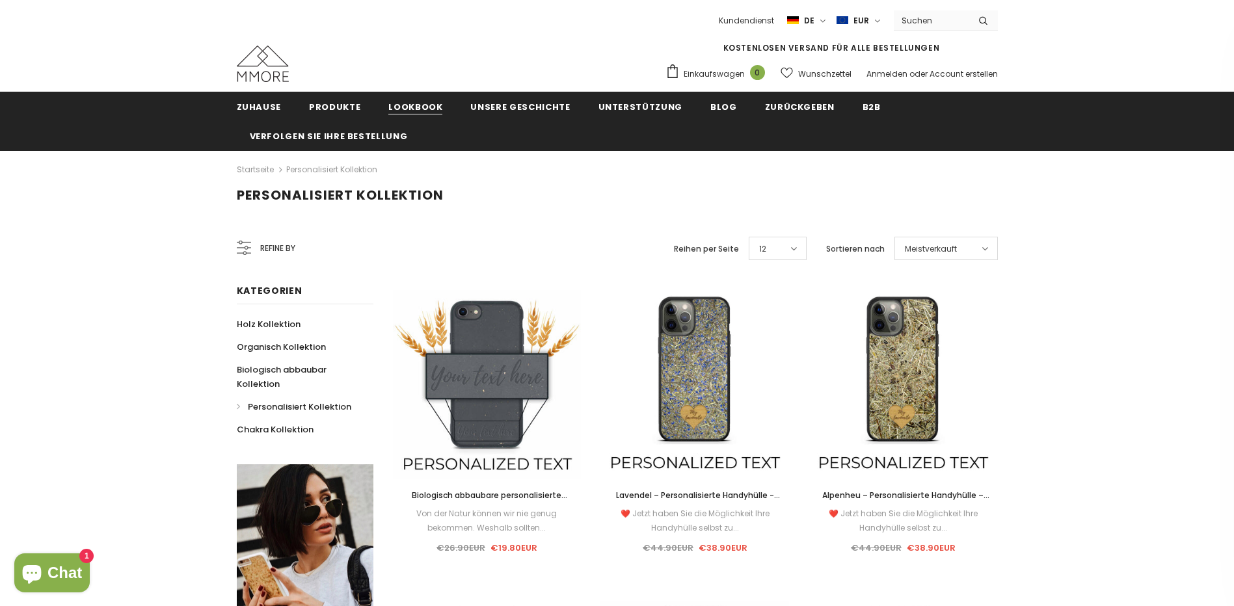 The width and height of the screenshot is (1234, 606). Describe the element at coordinates (259, 106) in the screenshot. I see `a: Zuhause` at that location.